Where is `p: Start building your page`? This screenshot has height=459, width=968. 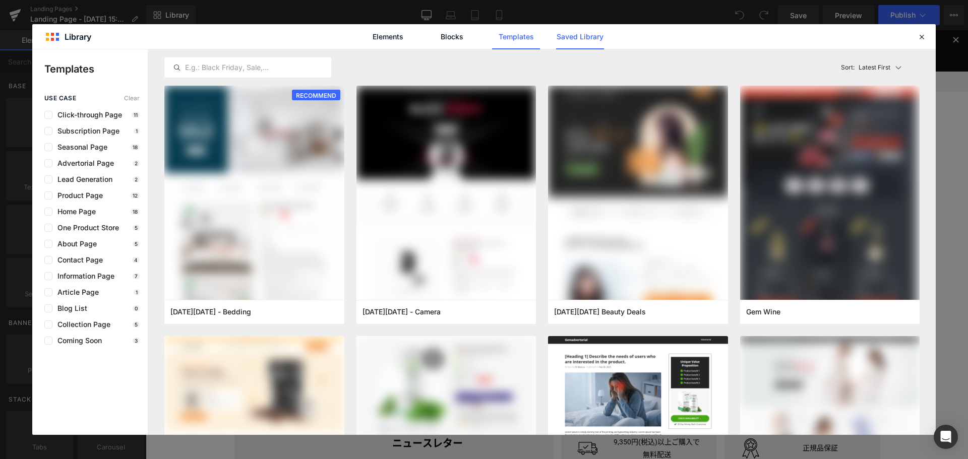 p: Start building your page is located at coordinates (412, 189).